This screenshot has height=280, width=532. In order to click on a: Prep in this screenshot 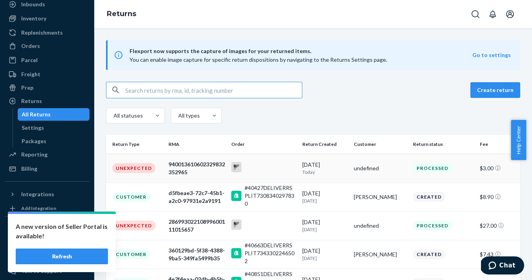, I will do `click(47, 88)`.